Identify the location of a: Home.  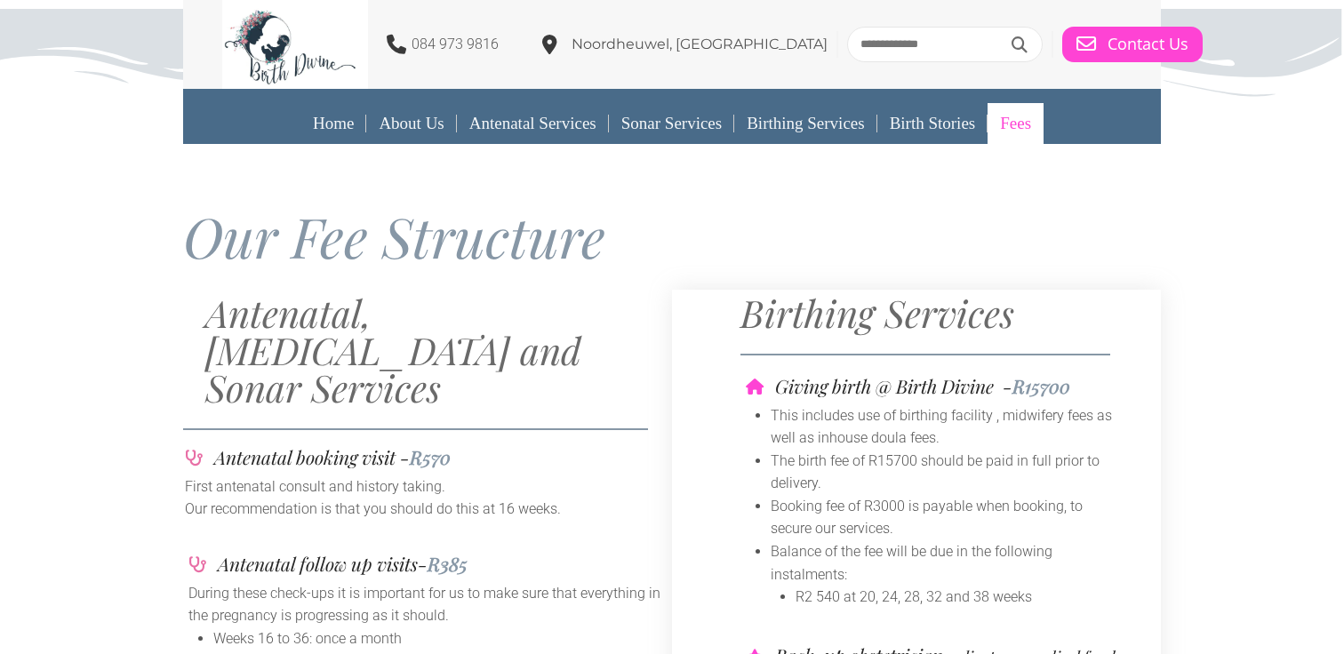
(333, 124).